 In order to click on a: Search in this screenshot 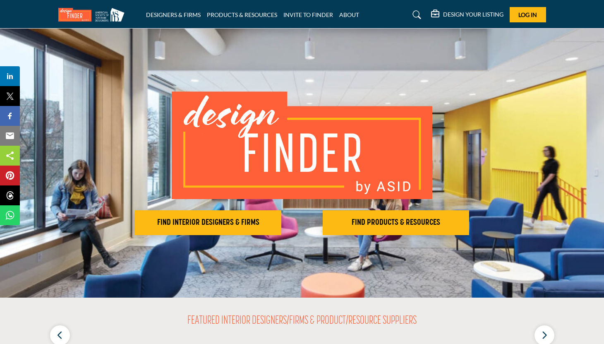, I will do `click(416, 15)`.